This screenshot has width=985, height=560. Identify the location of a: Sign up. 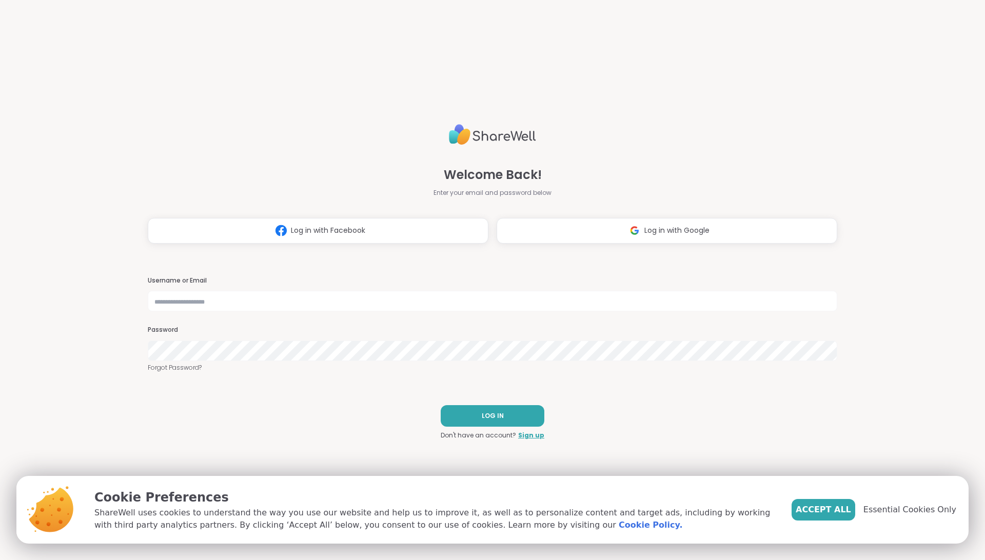
(531, 436).